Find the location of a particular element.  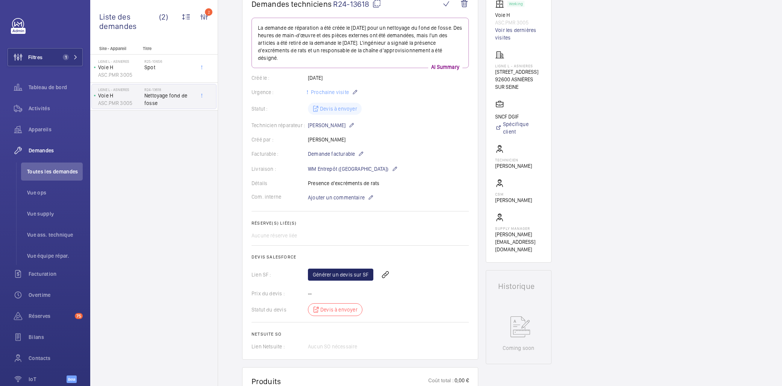

span: 75 is located at coordinates (79, 316).